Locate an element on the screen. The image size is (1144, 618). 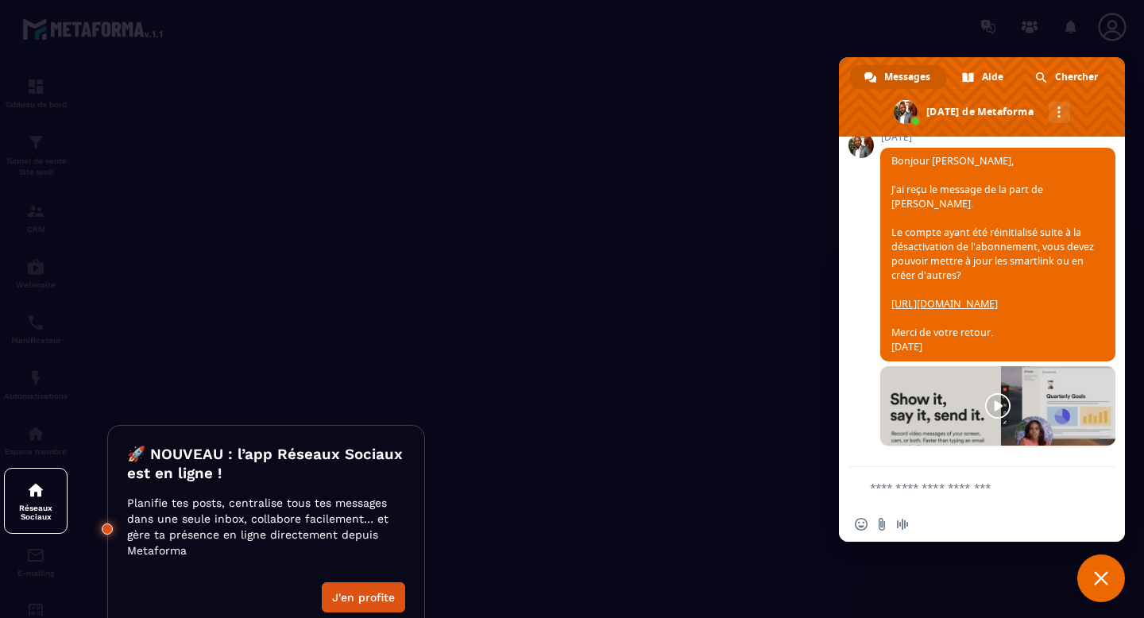
span: Envoyer un fichier is located at coordinates (882, 524).